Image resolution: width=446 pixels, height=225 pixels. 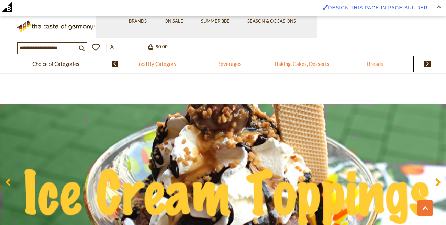 I want to click on a: Baking, Cakes, Desserts, so click(x=302, y=64).